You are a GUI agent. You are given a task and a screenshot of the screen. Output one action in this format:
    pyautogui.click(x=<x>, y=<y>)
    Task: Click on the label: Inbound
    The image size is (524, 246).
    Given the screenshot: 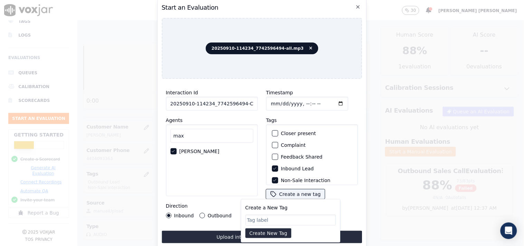 What is the action you would take?
    pyautogui.click(x=184, y=215)
    